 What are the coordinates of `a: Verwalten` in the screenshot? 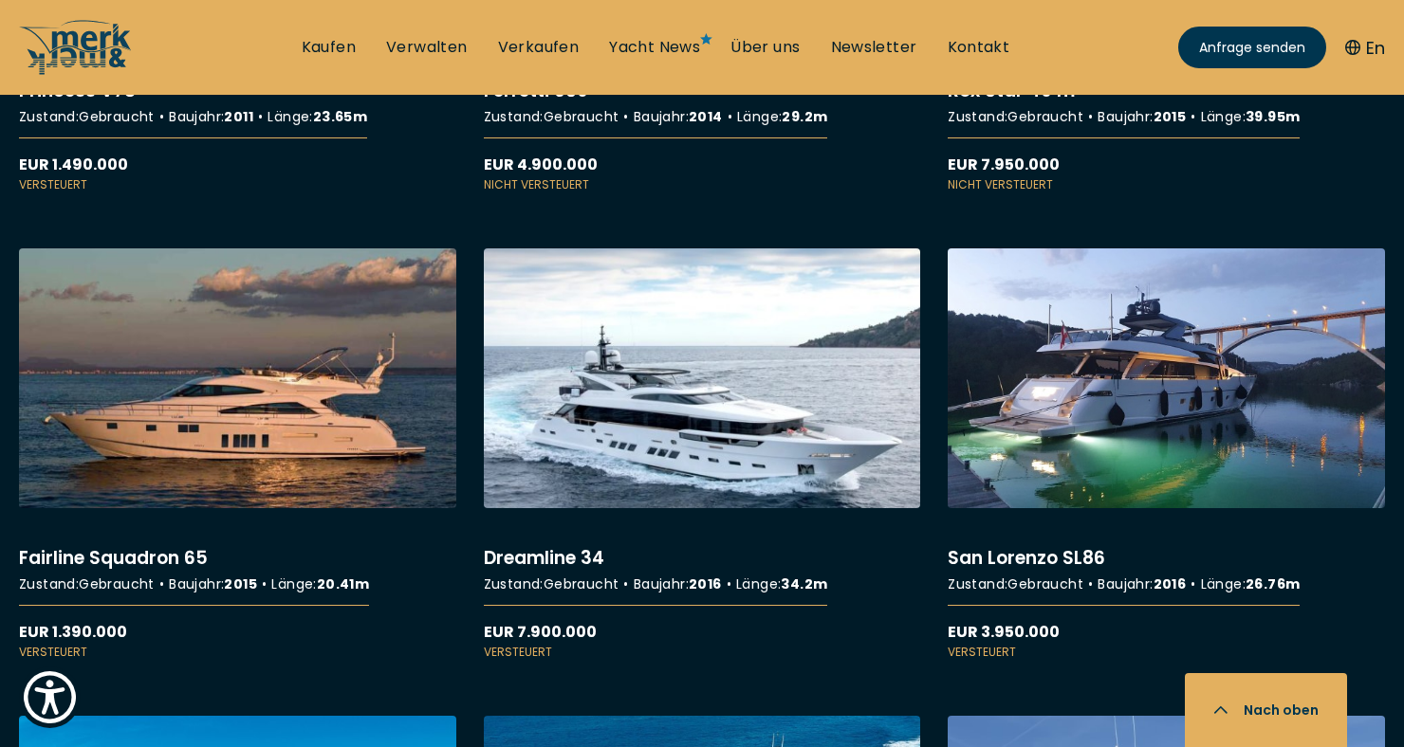 It's located at (427, 47).